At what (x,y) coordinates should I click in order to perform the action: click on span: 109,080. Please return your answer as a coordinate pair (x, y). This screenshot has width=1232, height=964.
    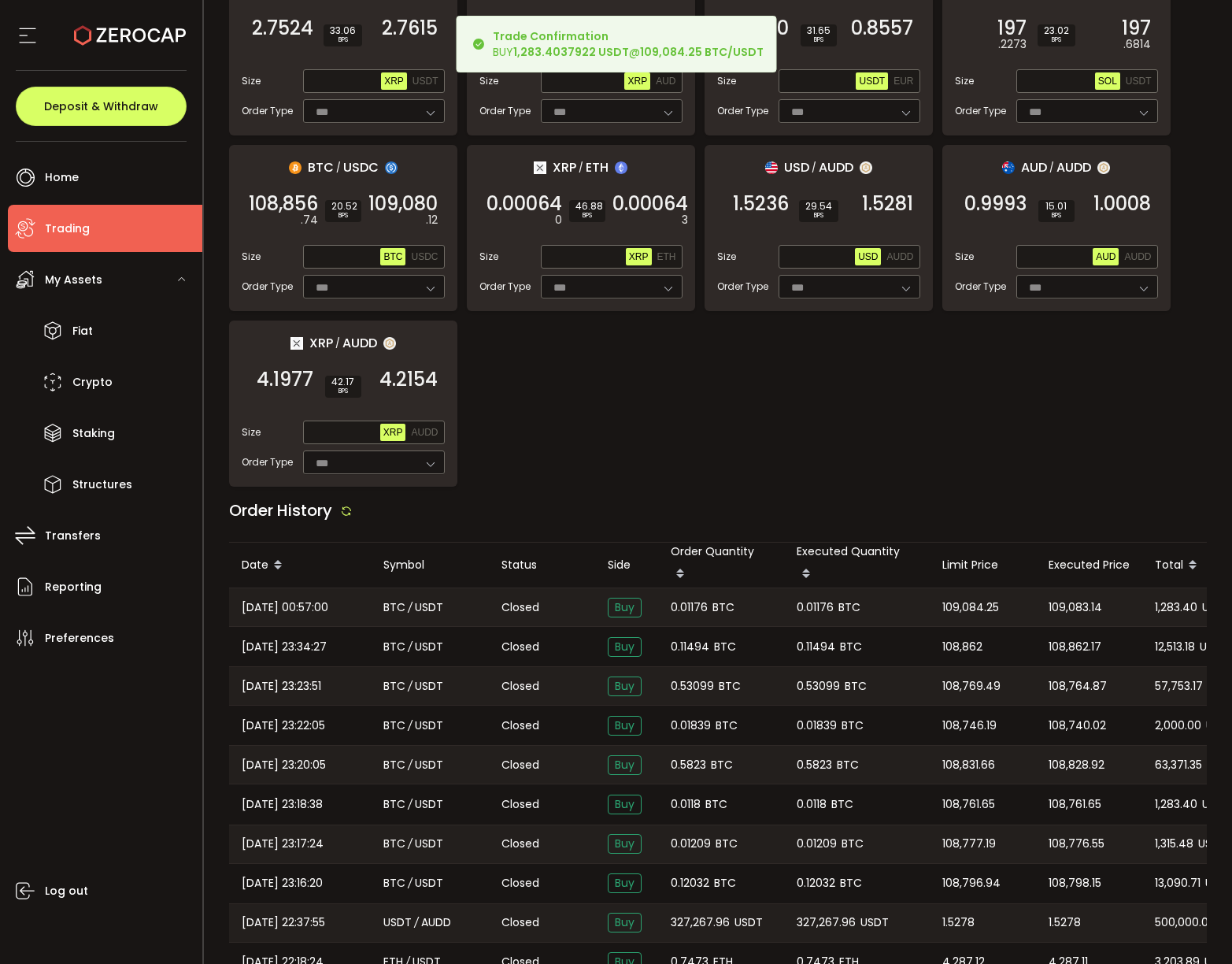
    Looking at the image, I should click on (403, 204).